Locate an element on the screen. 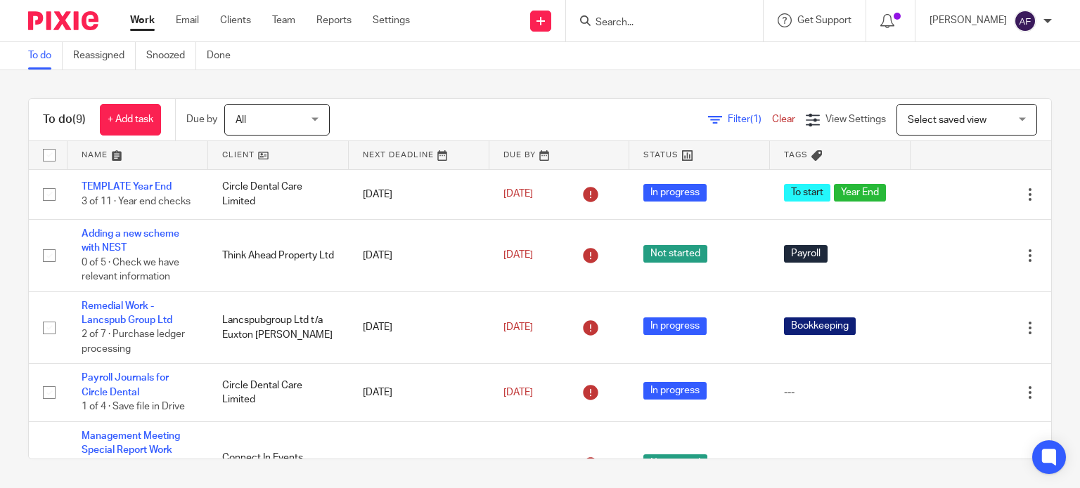  a: Clients is located at coordinates (235, 20).